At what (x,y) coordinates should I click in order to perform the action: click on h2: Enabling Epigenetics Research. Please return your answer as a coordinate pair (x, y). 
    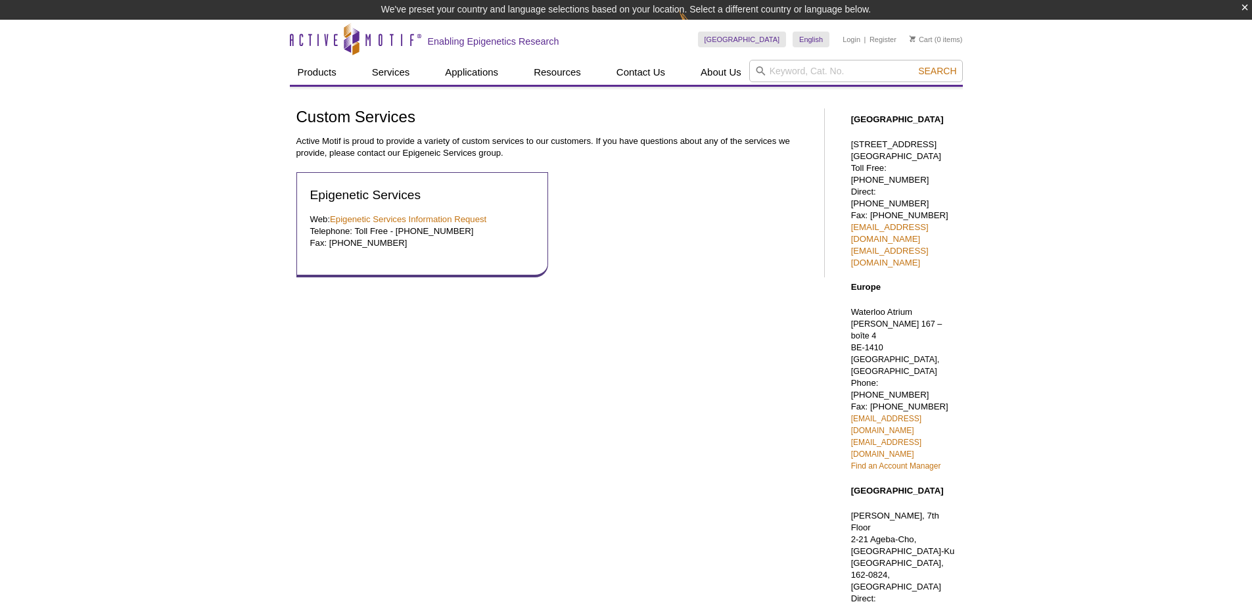
    Looking at the image, I should click on (494, 41).